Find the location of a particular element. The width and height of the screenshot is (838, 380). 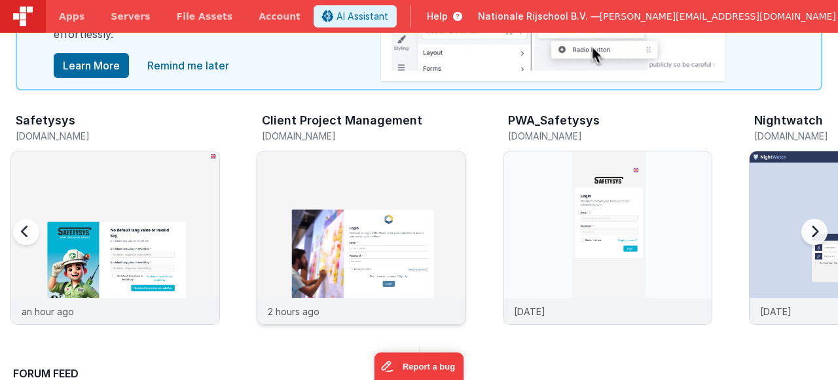

h3: PWA_Safetysys is located at coordinates (554, 121).